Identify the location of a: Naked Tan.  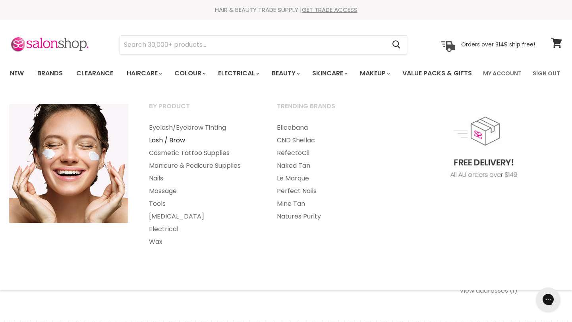
(330, 166).